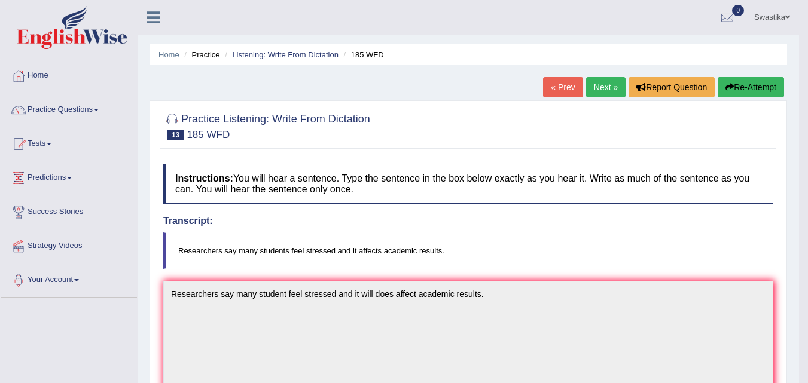 This screenshot has width=808, height=383. Describe the element at coordinates (738, 10) in the screenshot. I see `span: 0` at that location.